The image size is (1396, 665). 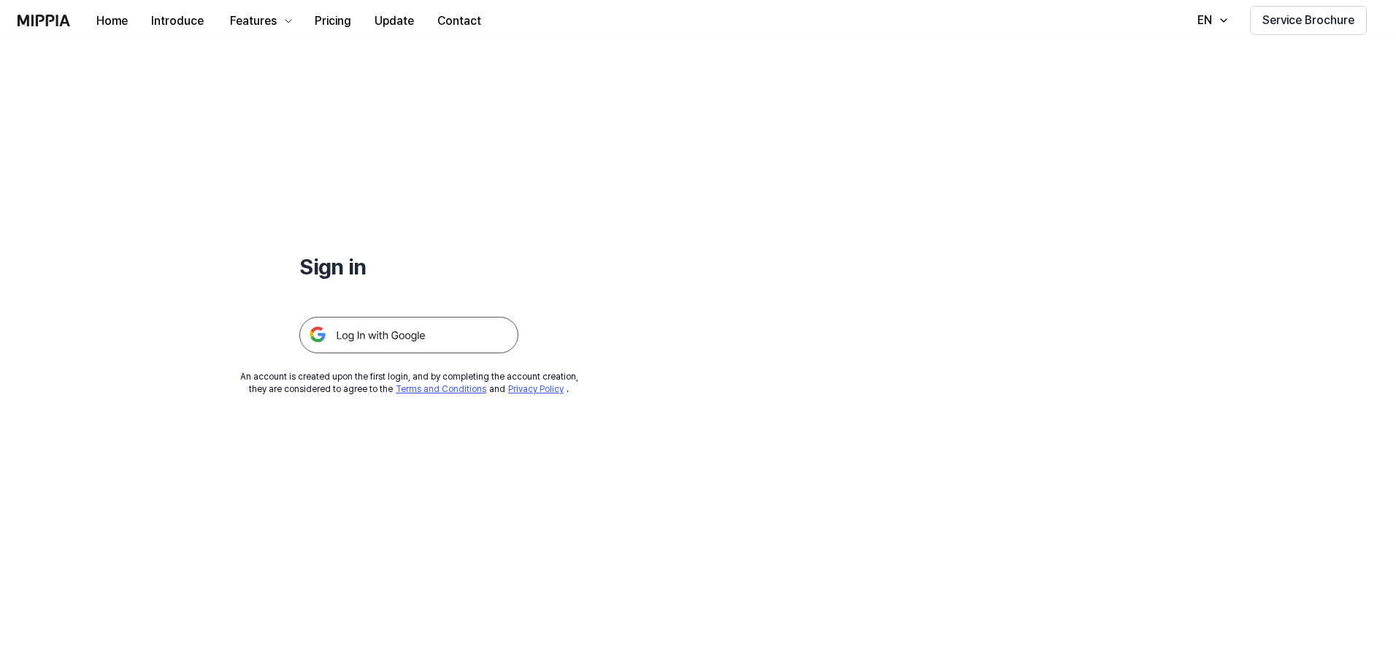 What do you see at coordinates (394, 21) in the screenshot?
I see `button: Update` at bounding box center [394, 21].